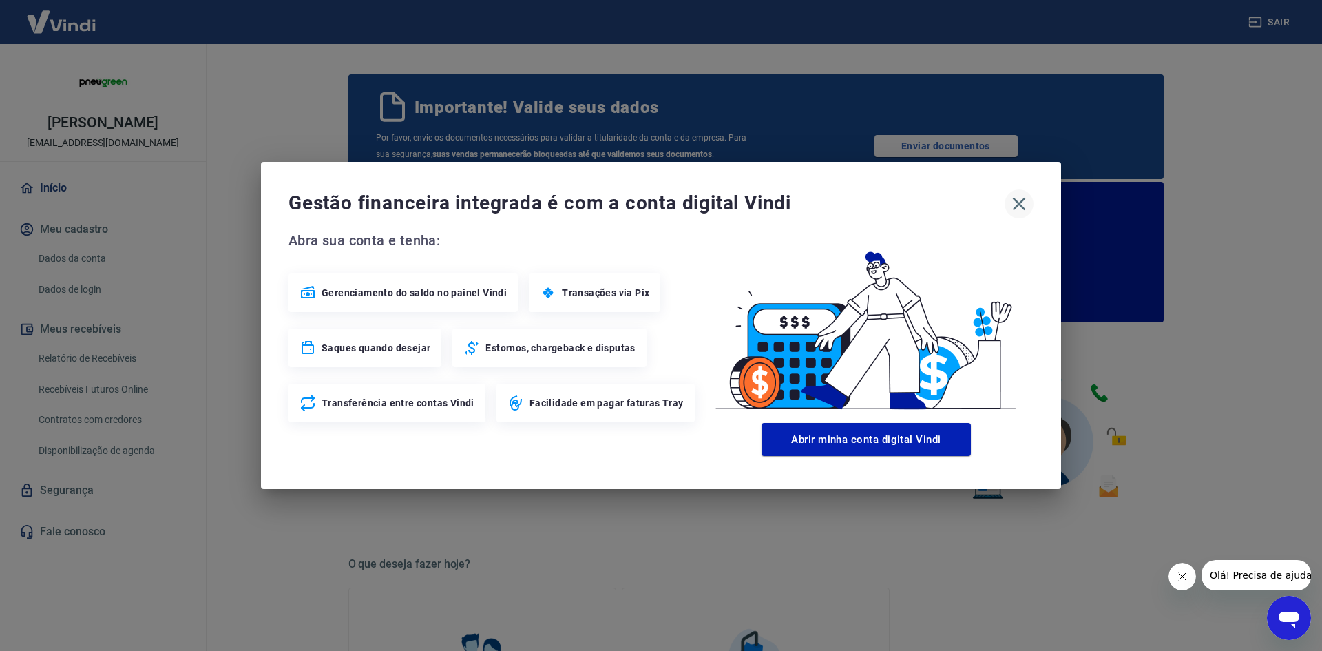 This screenshot has width=1322, height=651. Describe the element at coordinates (62, 15) in the screenshot. I see `span: Olá! Precisa de ajuda?` at that location.